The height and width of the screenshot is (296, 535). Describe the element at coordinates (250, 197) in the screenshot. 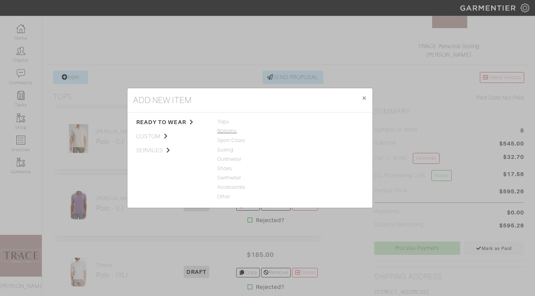

I see `span: Other` at that location.